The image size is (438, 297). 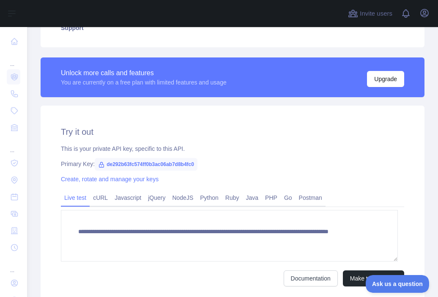 I want to click on div: Primary Key:, so click(x=233, y=164).